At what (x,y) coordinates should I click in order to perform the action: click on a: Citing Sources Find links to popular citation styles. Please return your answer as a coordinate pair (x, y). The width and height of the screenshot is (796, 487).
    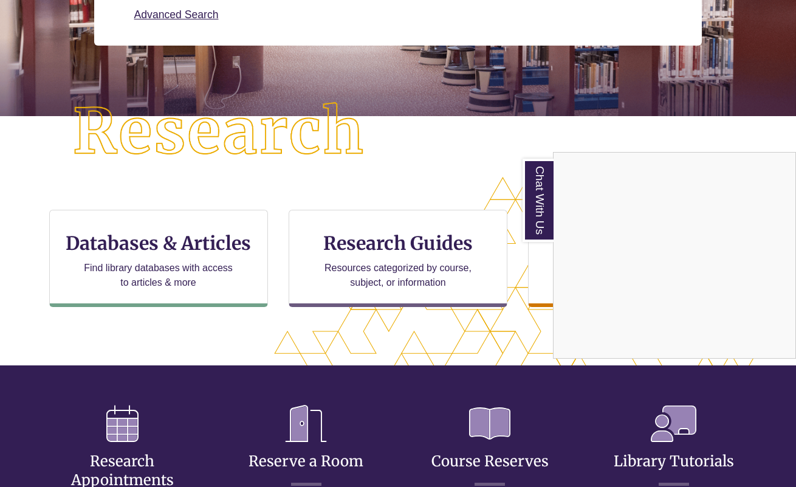
    Looking at the image, I should click on (637, 258).